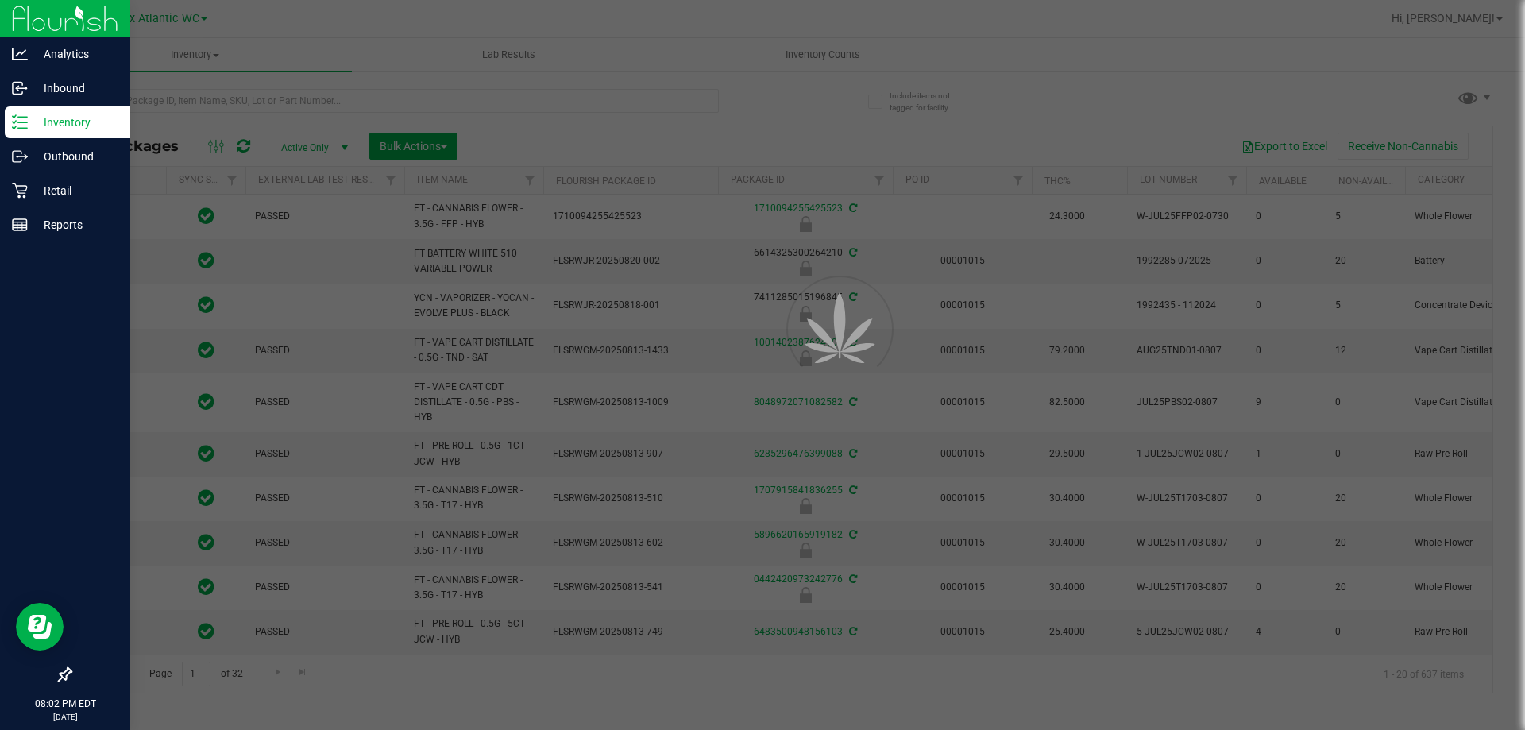  Describe the element at coordinates (20, 54) in the screenshot. I see `inline-svg: Analytics` at that location.